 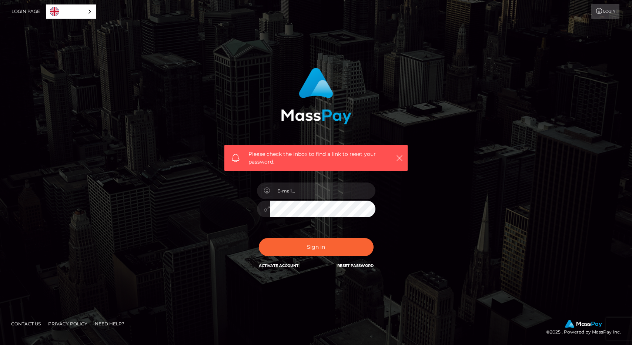 What do you see at coordinates (110, 324) in the screenshot?
I see `a: Need Help?` at bounding box center [110, 324].